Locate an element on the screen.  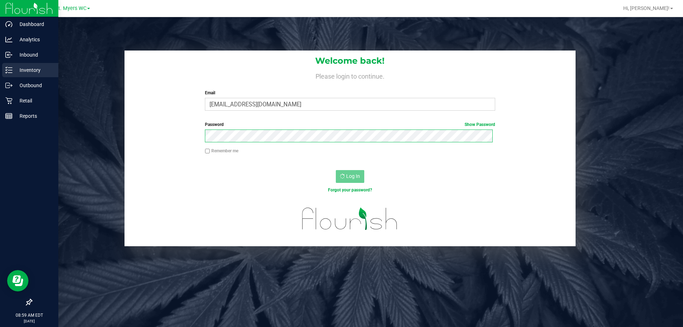
p: Inbound is located at coordinates (34, 55).